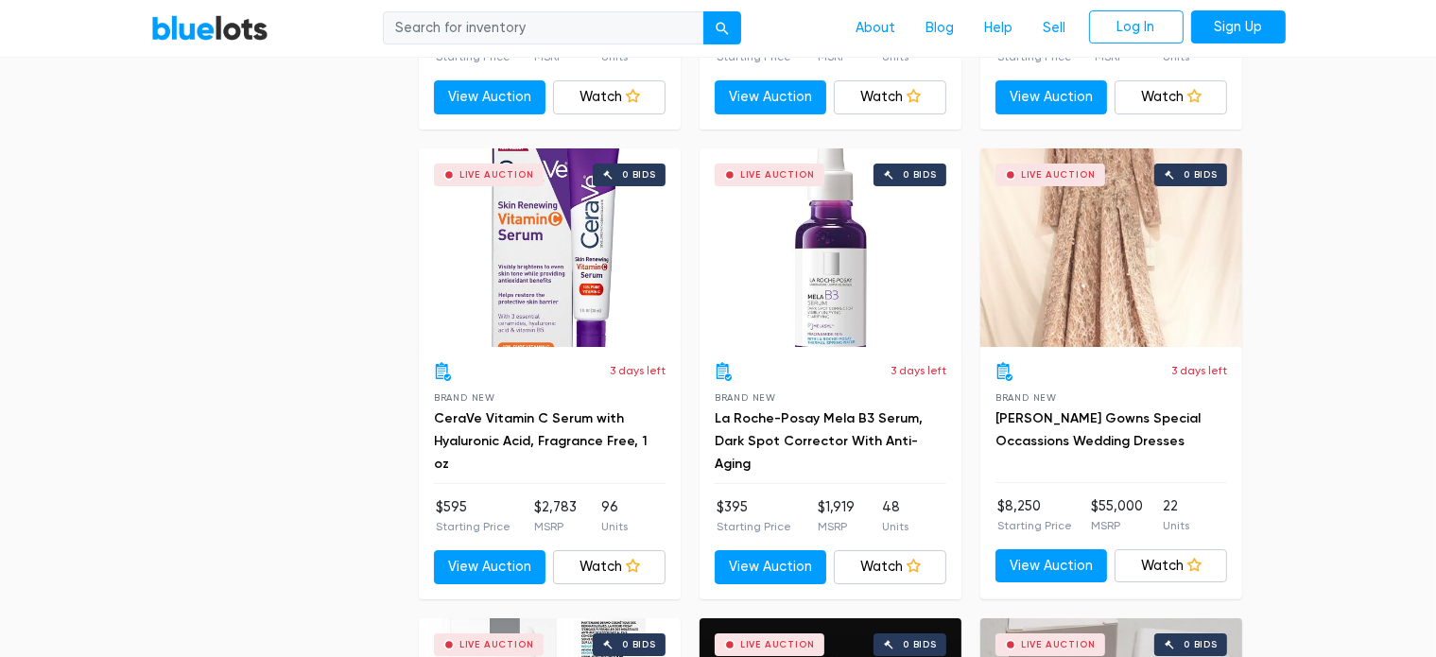 This screenshot has width=1436, height=657. I want to click on li: $55,000, so click(1116, 515).